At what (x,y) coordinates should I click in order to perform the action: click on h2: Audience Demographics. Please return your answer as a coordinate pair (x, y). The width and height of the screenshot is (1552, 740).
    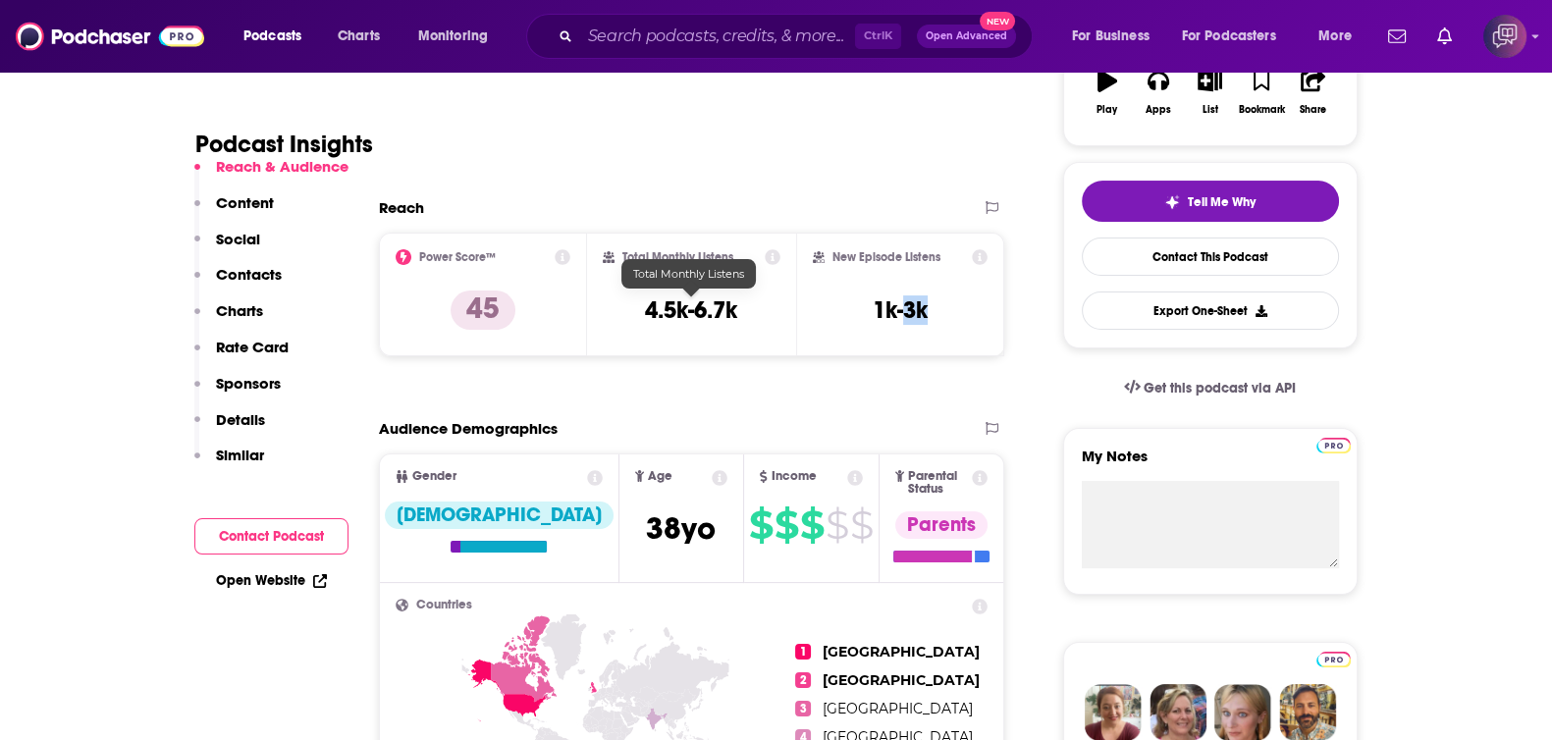
    Looking at the image, I should click on (468, 428).